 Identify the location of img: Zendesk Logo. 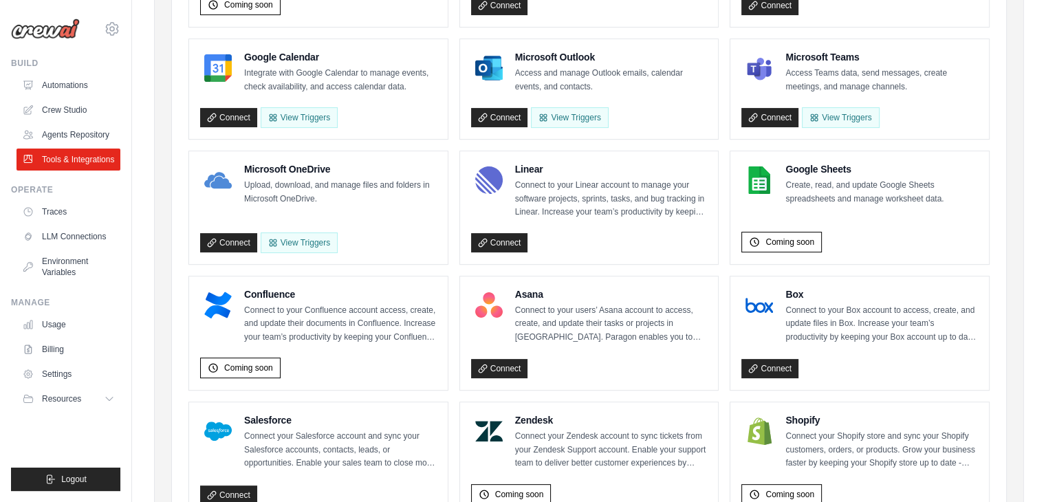
(489, 431).